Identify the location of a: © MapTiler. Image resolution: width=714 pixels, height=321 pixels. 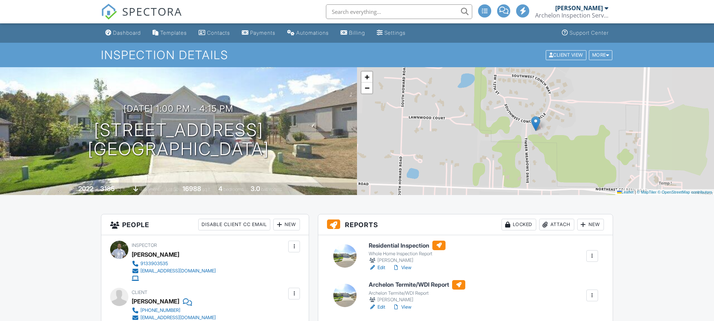
(647, 192).